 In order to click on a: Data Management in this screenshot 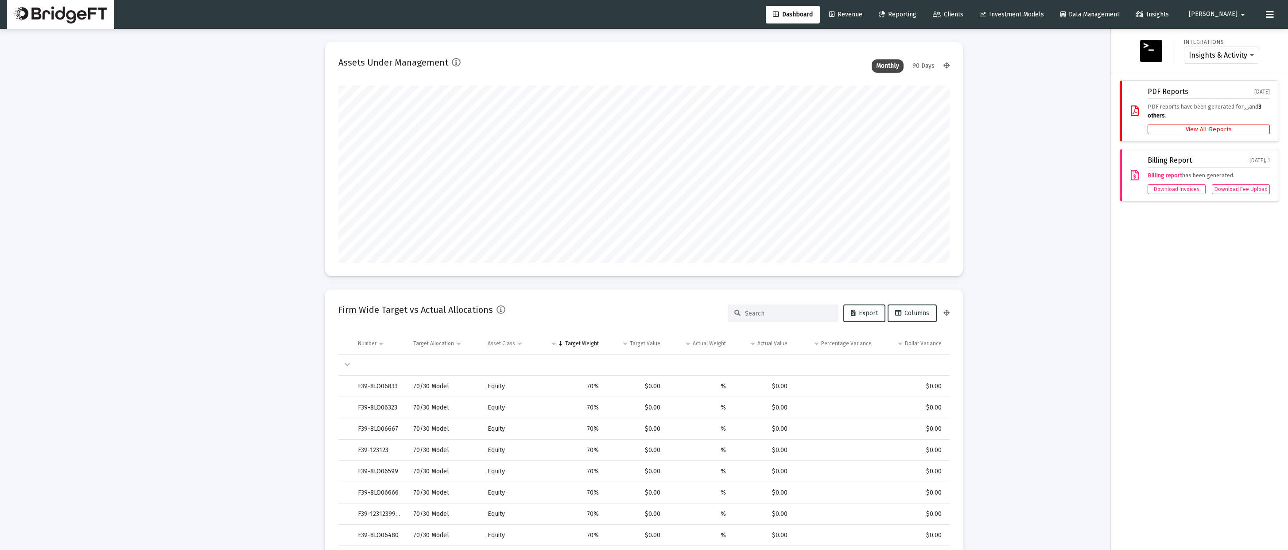, I will do `click(1089, 15)`.